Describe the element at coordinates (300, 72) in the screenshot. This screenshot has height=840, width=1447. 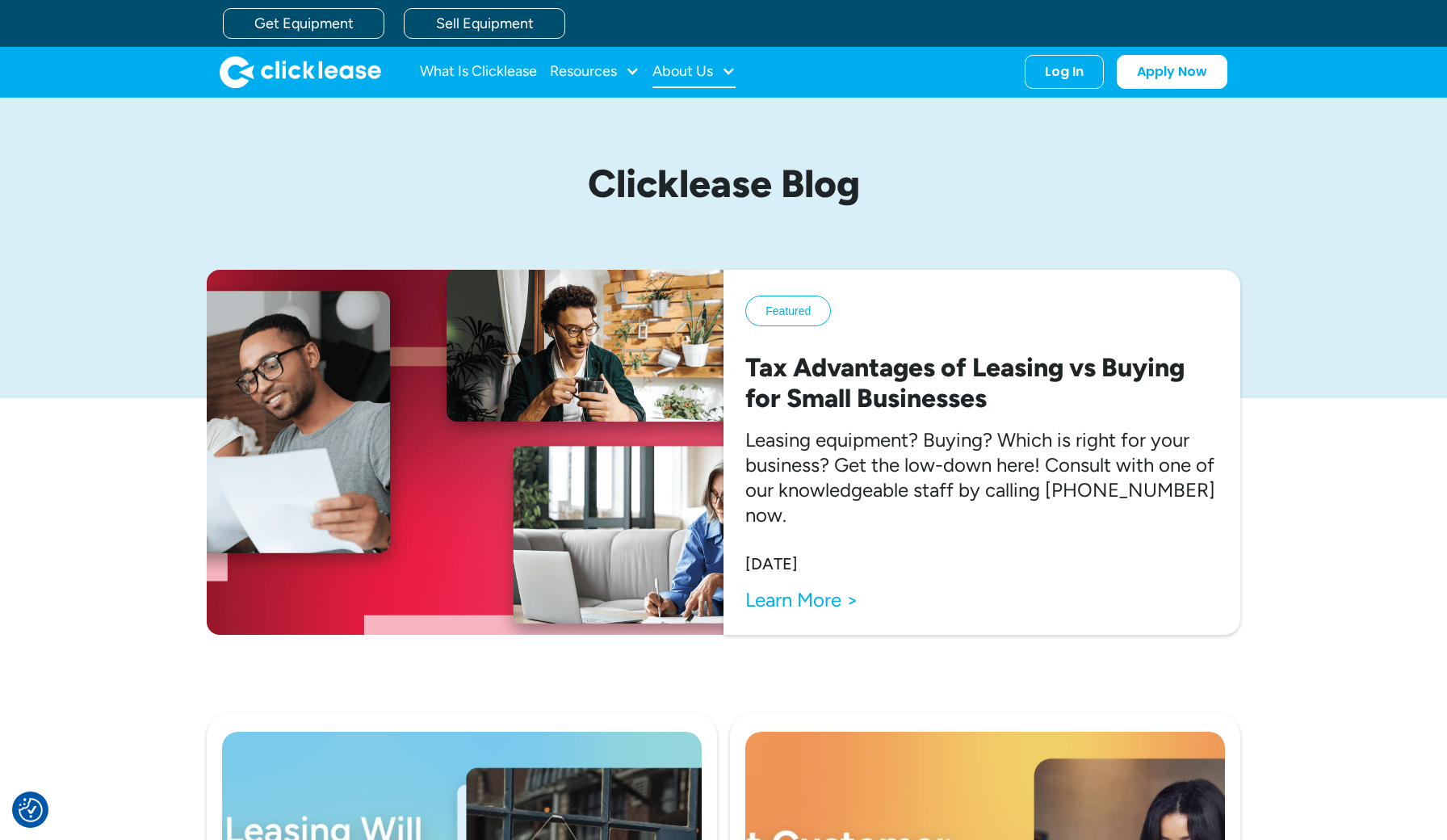
I see `img: Clicklease logo` at that location.